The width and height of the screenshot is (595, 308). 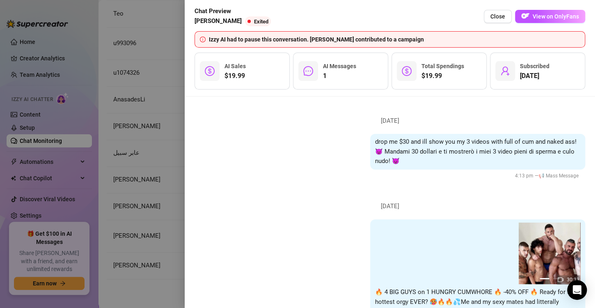 I want to click on span: 📢 Mass Message, so click(x=558, y=176).